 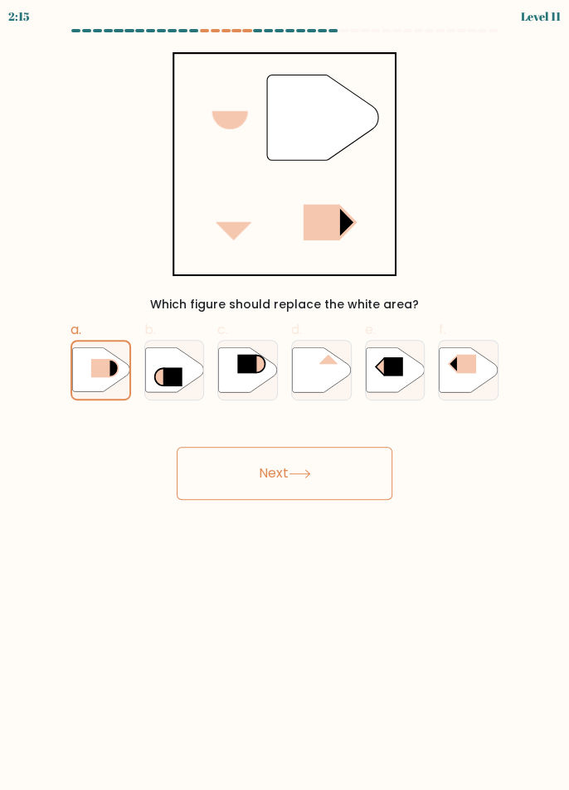 I want to click on div: 2:15, so click(x=19, y=16).